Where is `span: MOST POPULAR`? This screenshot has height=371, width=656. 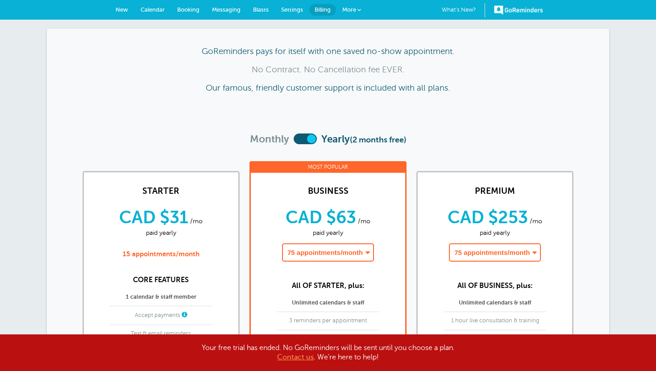
span: MOST POPULAR is located at coordinates (328, 167).